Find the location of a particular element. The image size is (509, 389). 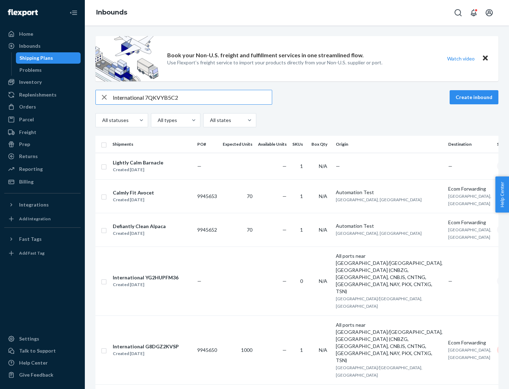

div: Give Feedback is located at coordinates (36, 375).